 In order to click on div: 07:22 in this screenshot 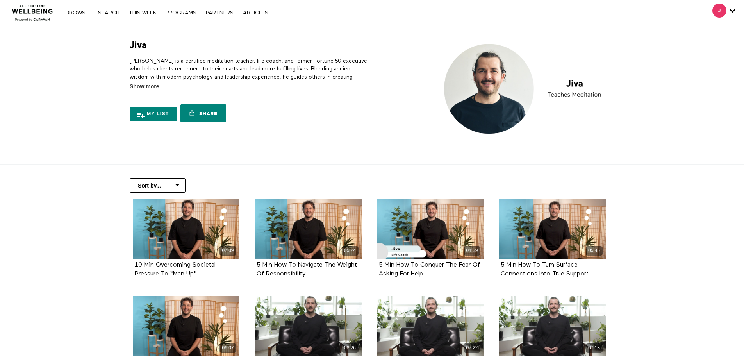, I will do `click(472, 347)`.